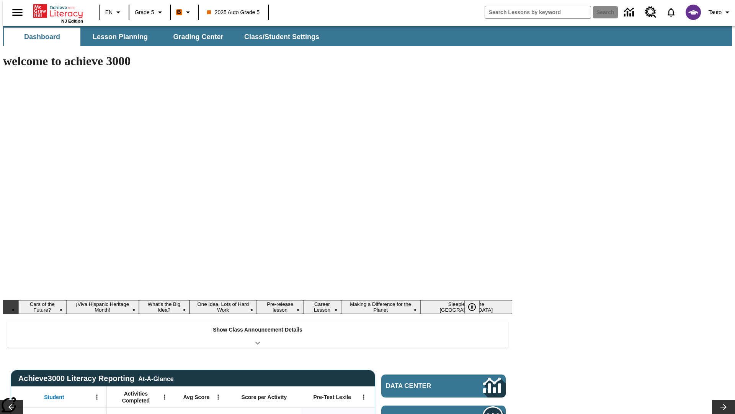 The width and height of the screenshot is (735, 414). Describe the element at coordinates (58, 13) in the screenshot. I see `div: Home` at that location.